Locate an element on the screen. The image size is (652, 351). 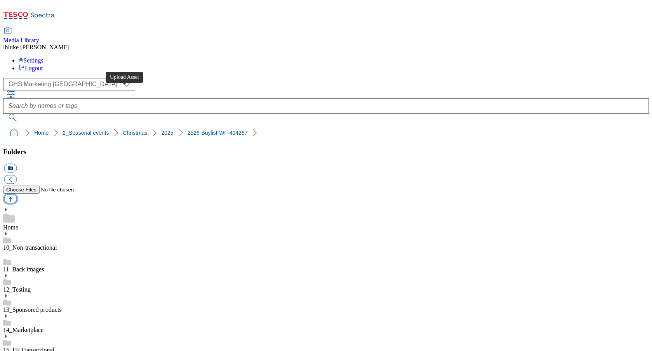
span: Media Library is located at coordinates (21, 40).